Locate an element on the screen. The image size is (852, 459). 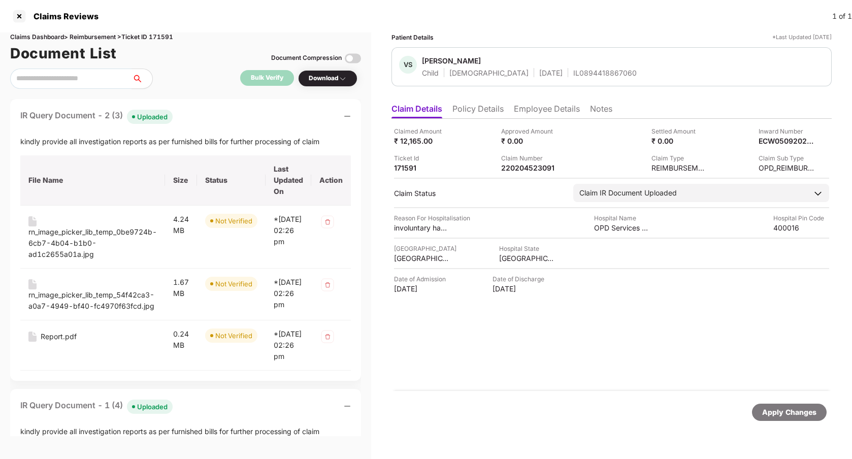
li: Employee Details is located at coordinates (547, 111).